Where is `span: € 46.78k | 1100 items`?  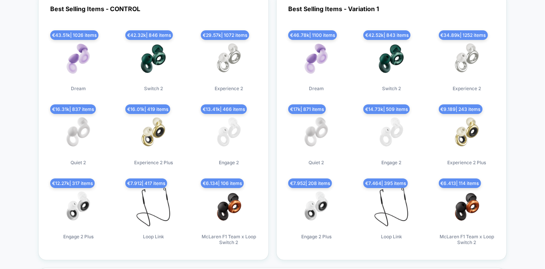 span: € 46.78k | 1100 items is located at coordinates (312, 35).